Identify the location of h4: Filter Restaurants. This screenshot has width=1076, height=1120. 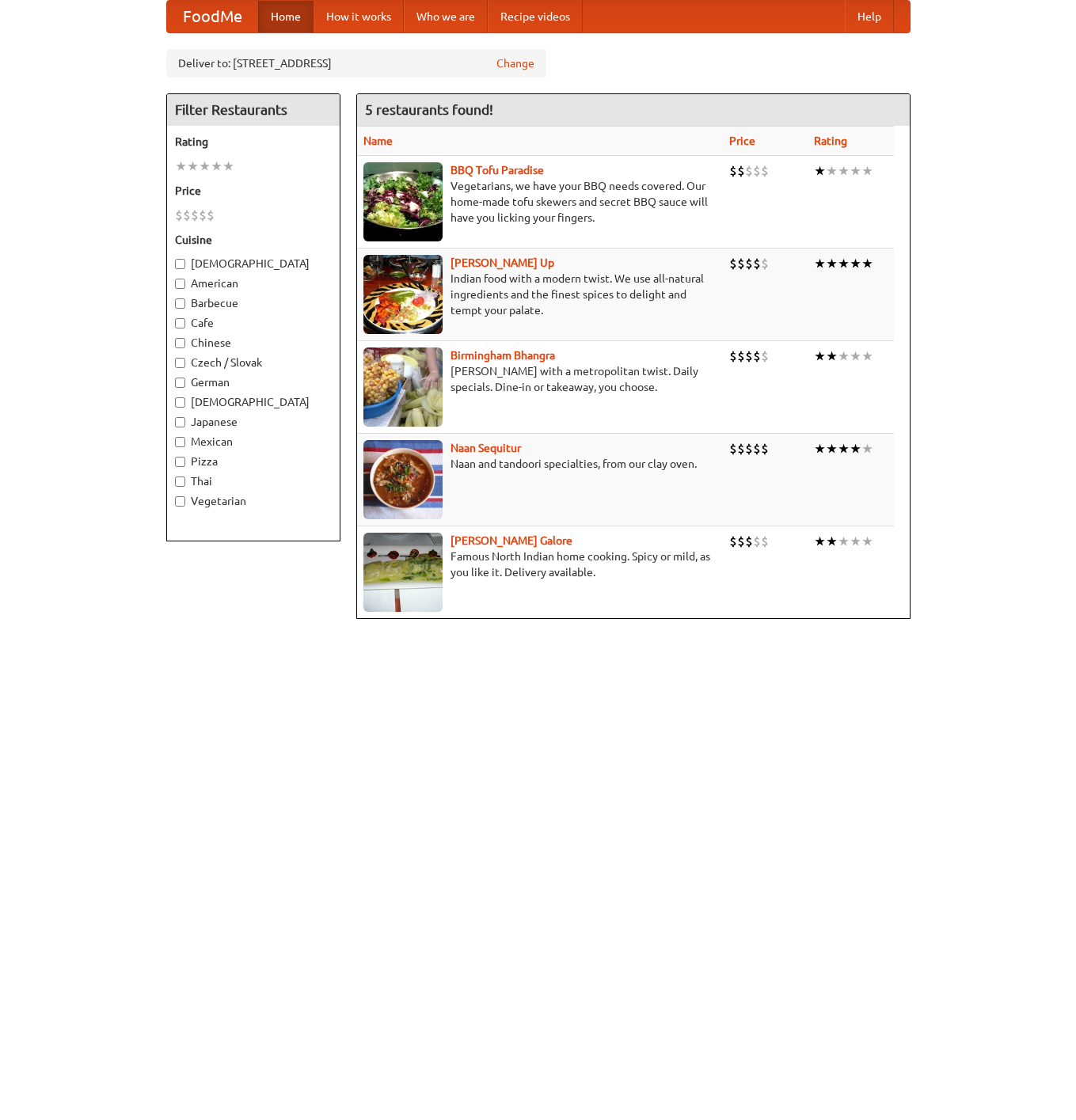
(253, 110).